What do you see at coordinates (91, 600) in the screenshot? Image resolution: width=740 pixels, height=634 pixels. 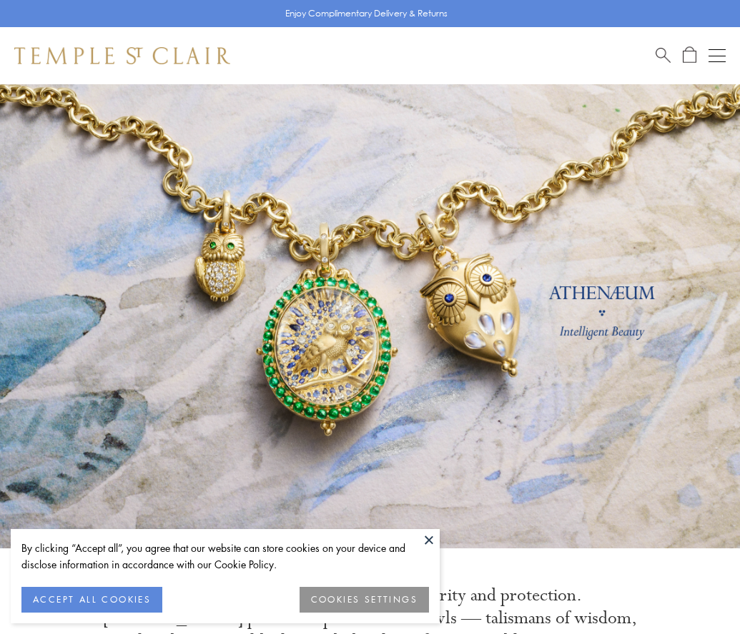 I see `button: ACCEPT ALL COOKIES` at bounding box center [91, 600].